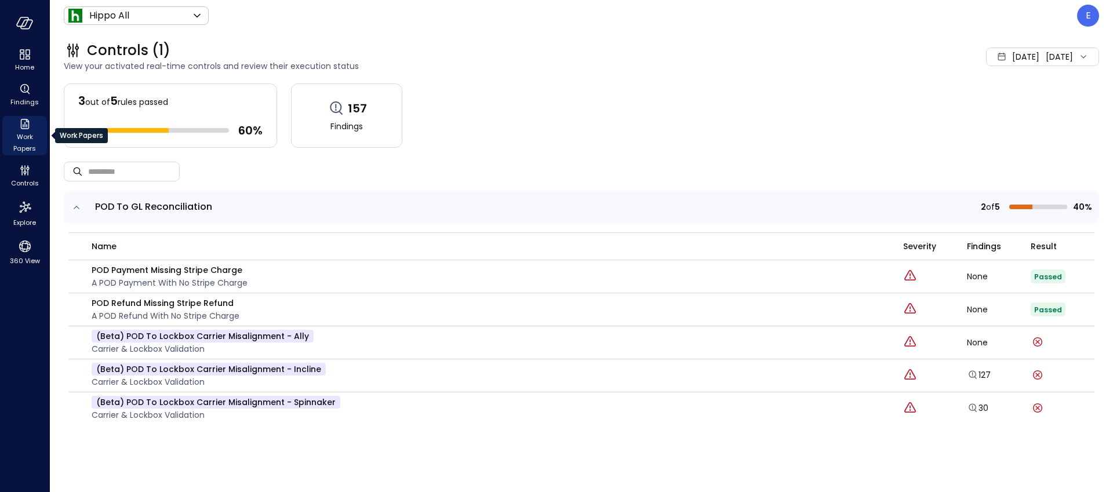  I want to click on p: Hippo All, so click(109, 16).